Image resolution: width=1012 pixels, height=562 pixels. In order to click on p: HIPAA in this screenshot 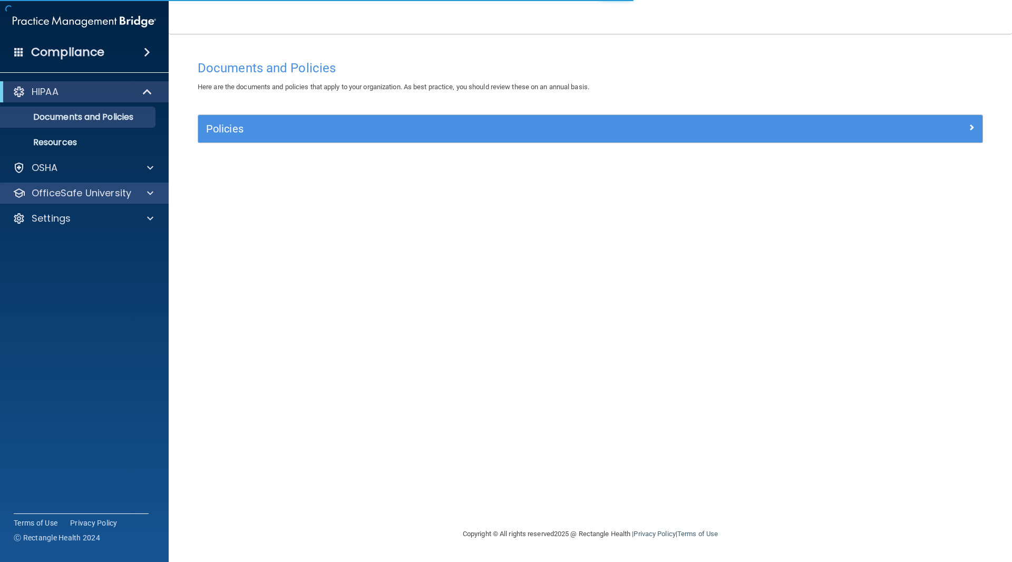, I will do `click(45, 92)`.